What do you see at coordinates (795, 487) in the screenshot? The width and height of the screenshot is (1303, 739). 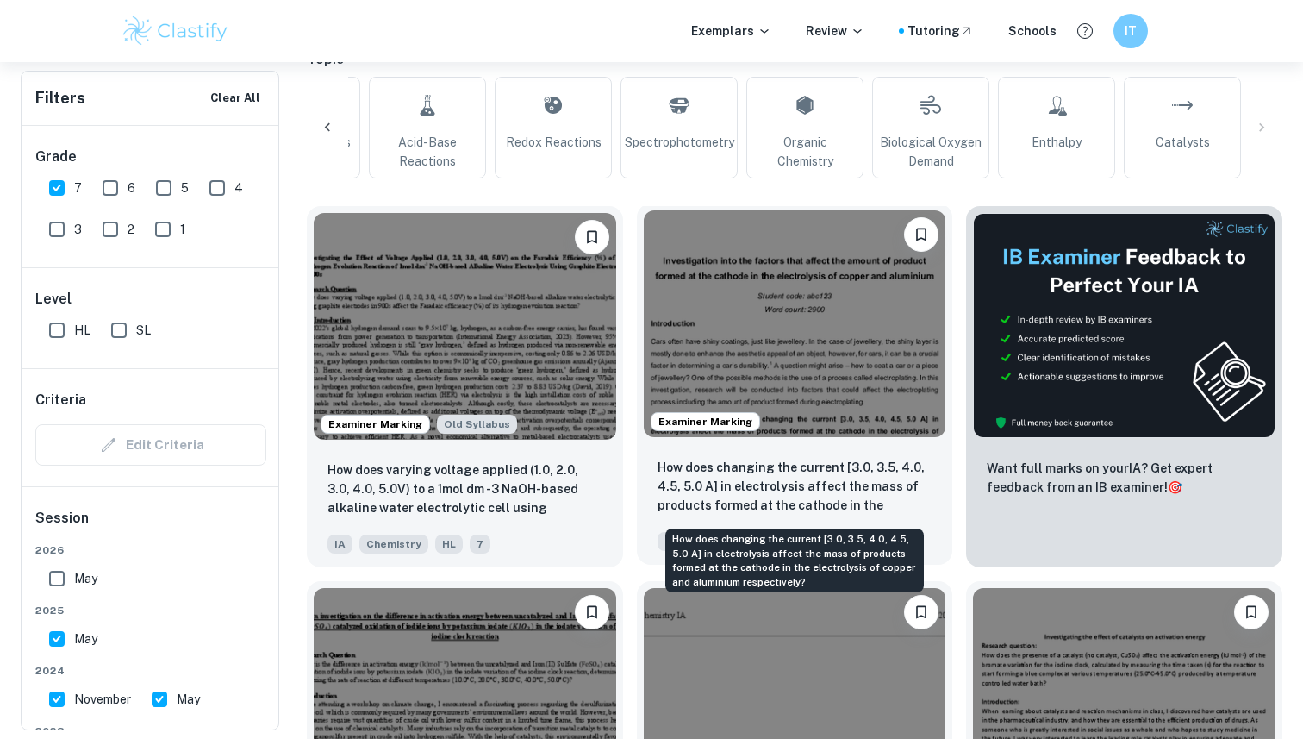 I see `p: How does changing the current [3.0, 3.5, 4.0, 4.5, 5.0 A] in electrolysis affect the mass of prod...` at bounding box center [795, 487].